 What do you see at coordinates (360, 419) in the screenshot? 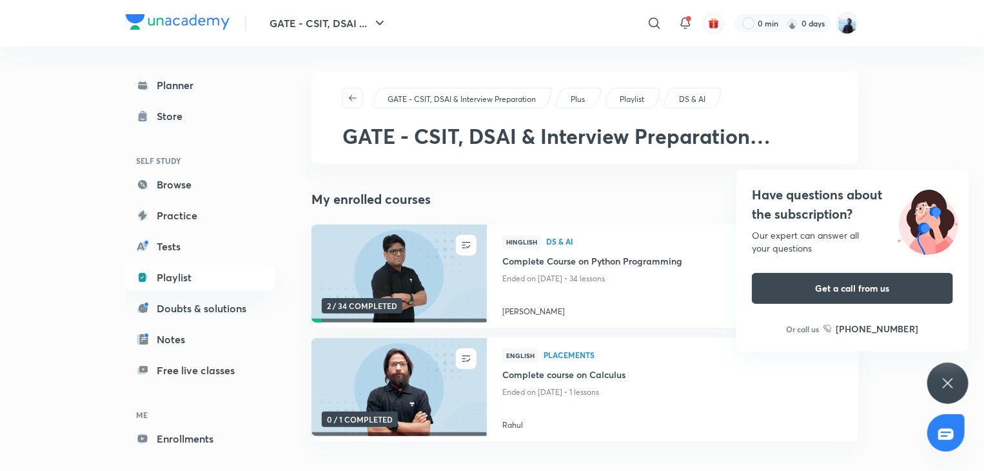
I see `span: 0 / 1 COMPLETED` at bounding box center [360, 419].